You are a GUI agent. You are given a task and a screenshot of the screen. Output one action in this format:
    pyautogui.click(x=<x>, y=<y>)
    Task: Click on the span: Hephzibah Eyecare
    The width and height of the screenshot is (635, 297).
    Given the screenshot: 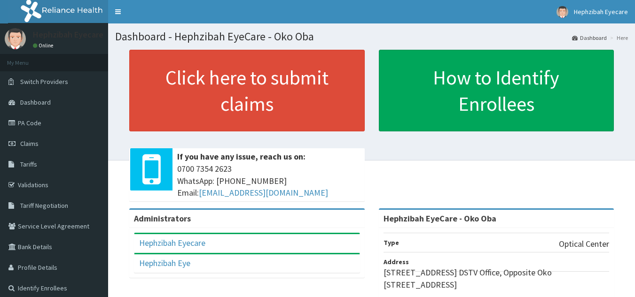 What is the action you would take?
    pyautogui.click(x=601, y=12)
    